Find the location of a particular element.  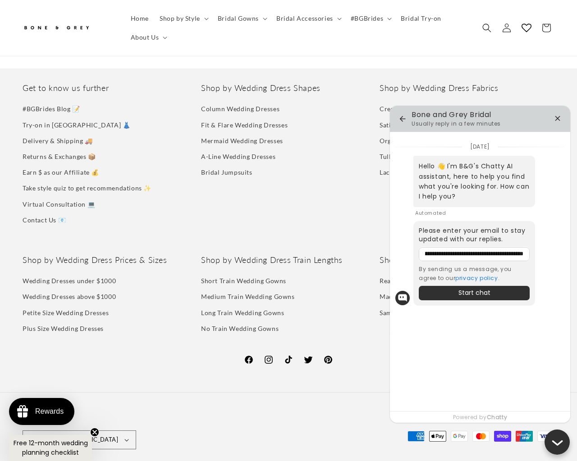

a: Tulle Wedding Dresses is located at coordinates (414, 156).